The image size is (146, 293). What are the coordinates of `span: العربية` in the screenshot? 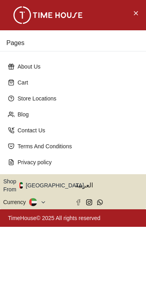 It's located at (109, 185).